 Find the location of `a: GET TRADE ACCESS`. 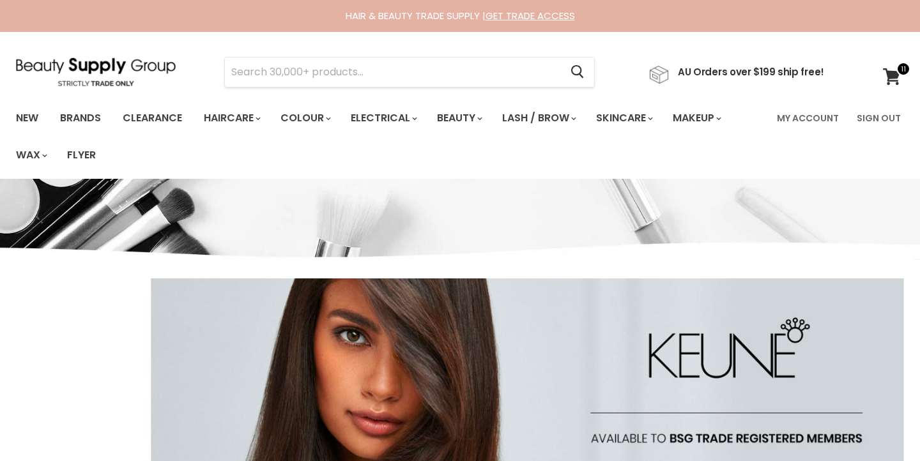

a: GET TRADE ACCESS is located at coordinates (530, 15).